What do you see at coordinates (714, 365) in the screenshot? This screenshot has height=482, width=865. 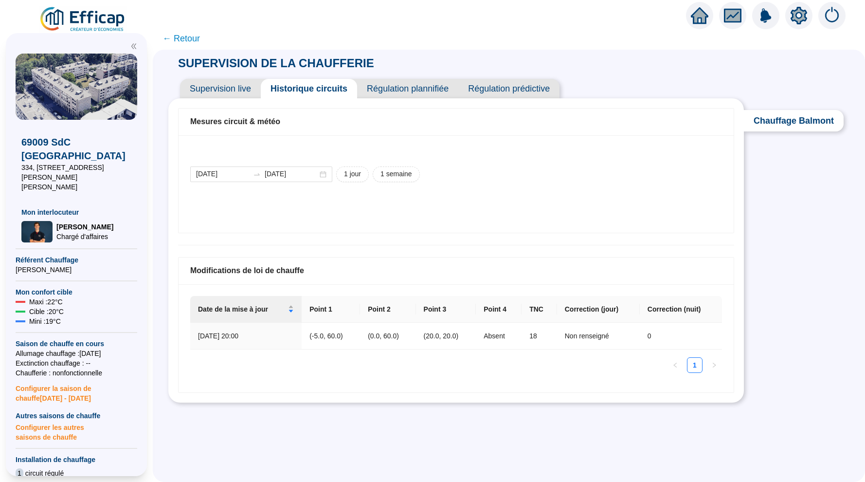 I see `button: right` at bounding box center [714, 365].